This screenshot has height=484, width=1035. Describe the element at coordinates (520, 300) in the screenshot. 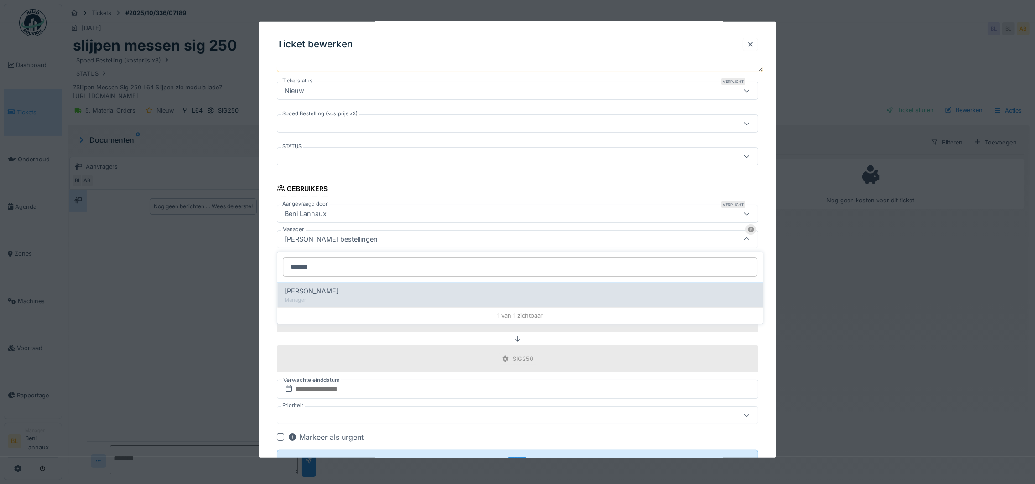

I see `div: Manager` at that location.